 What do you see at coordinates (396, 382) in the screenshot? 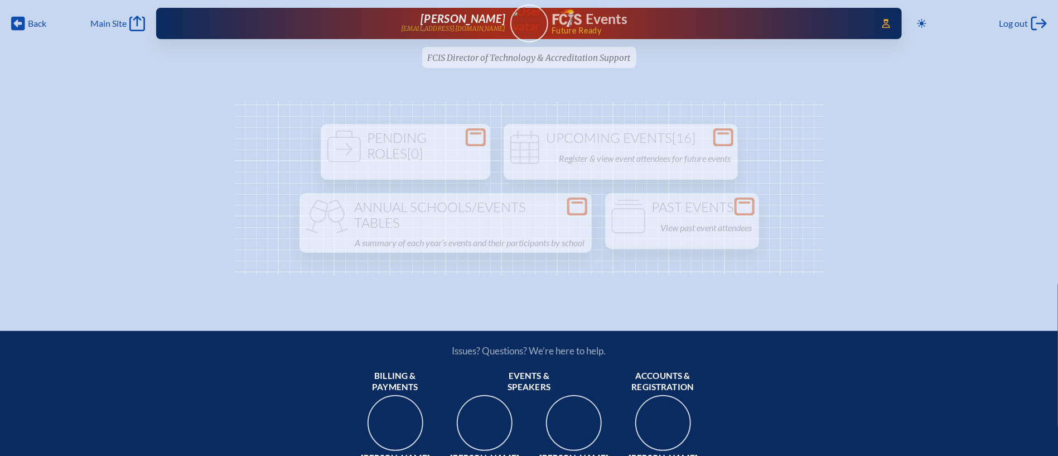
I see `span: Billing & payments` at bounding box center [396, 382].